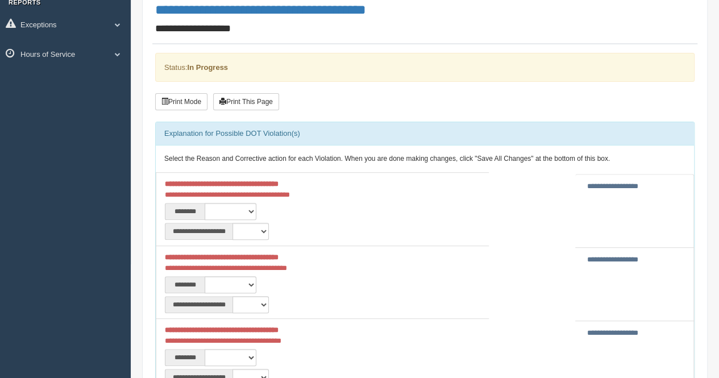  I want to click on div: Select the Reason and Corrective action for each Violation. When you are done making changes, cli..., so click(425, 159).